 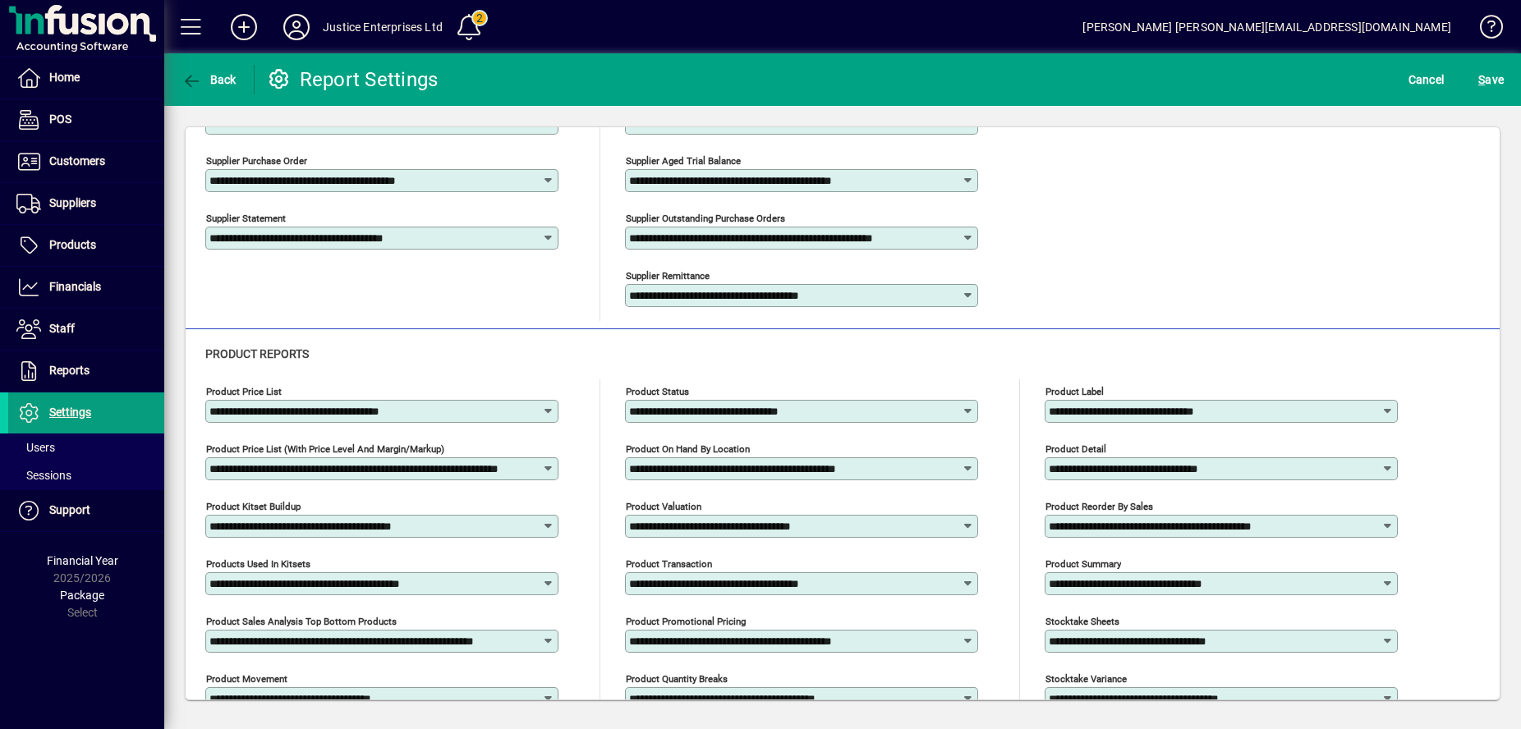 I want to click on span: Settings, so click(x=70, y=412).